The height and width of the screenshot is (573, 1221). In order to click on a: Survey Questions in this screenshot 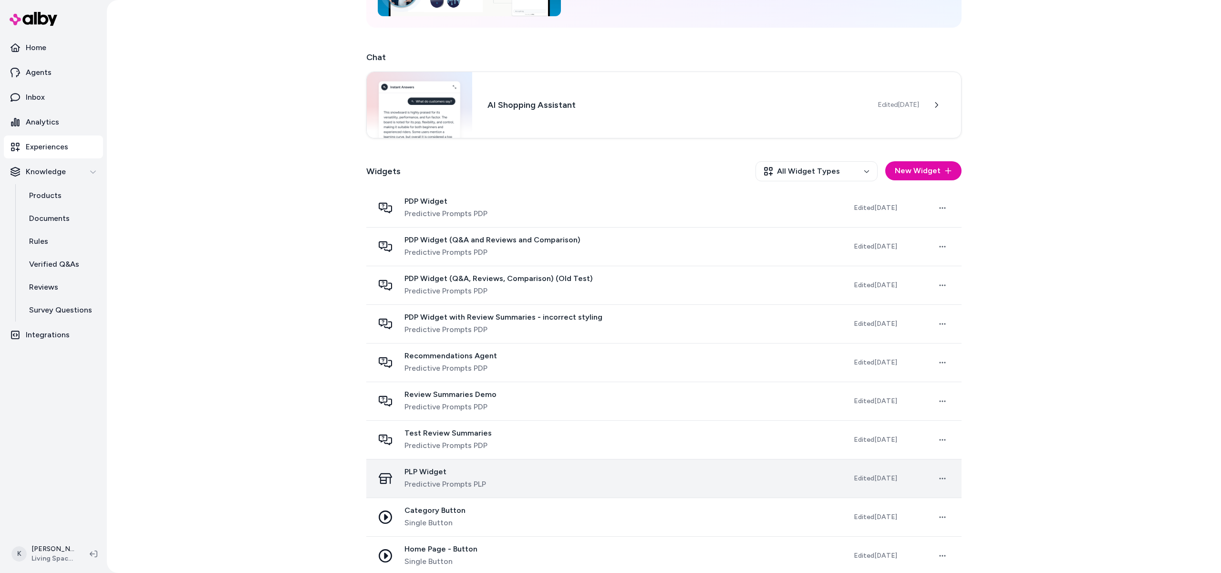, I will do `click(61, 310)`.